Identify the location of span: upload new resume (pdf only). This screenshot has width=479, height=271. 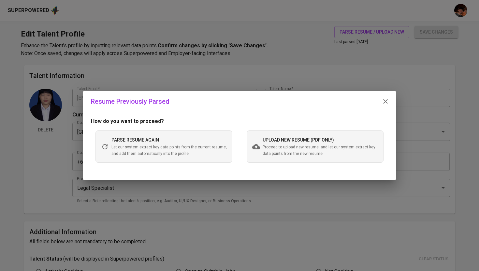
(298, 140).